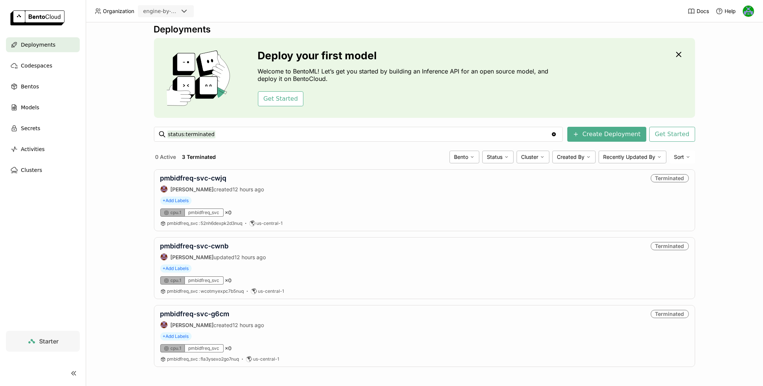 This screenshot has width=763, height=386. I want to click on a: Activities, so click(43, 149).